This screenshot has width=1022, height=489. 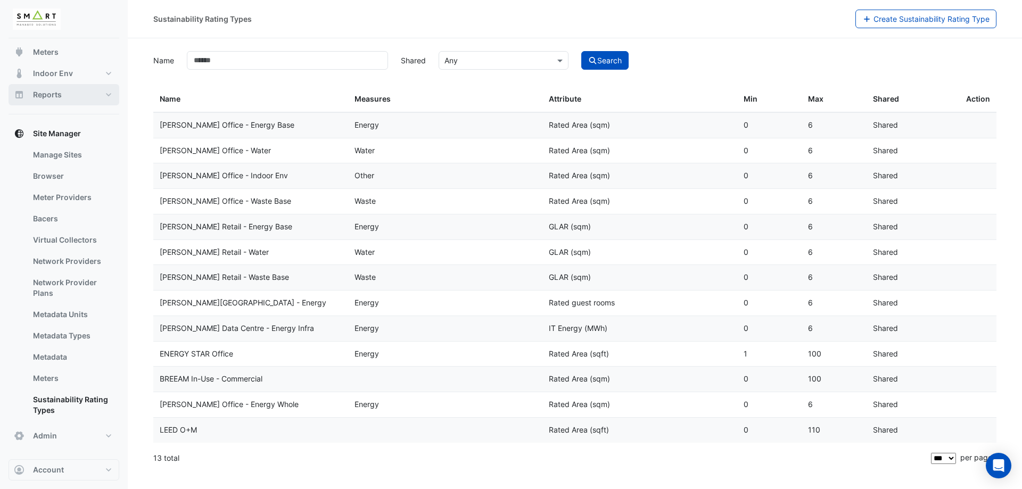 What do you see at coordinates (72, 379) in the screenshot?
I see `a: Meters` at bounding box center [72, 379].